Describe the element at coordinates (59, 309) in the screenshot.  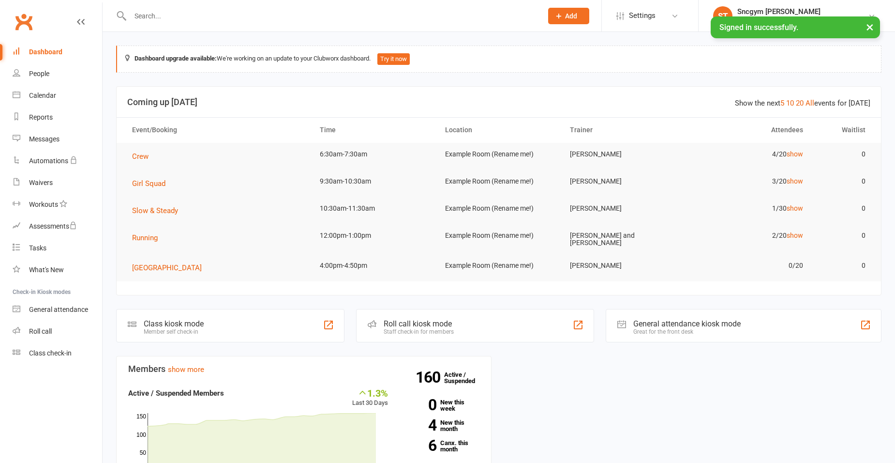
I see `div: General attendance` at that location.